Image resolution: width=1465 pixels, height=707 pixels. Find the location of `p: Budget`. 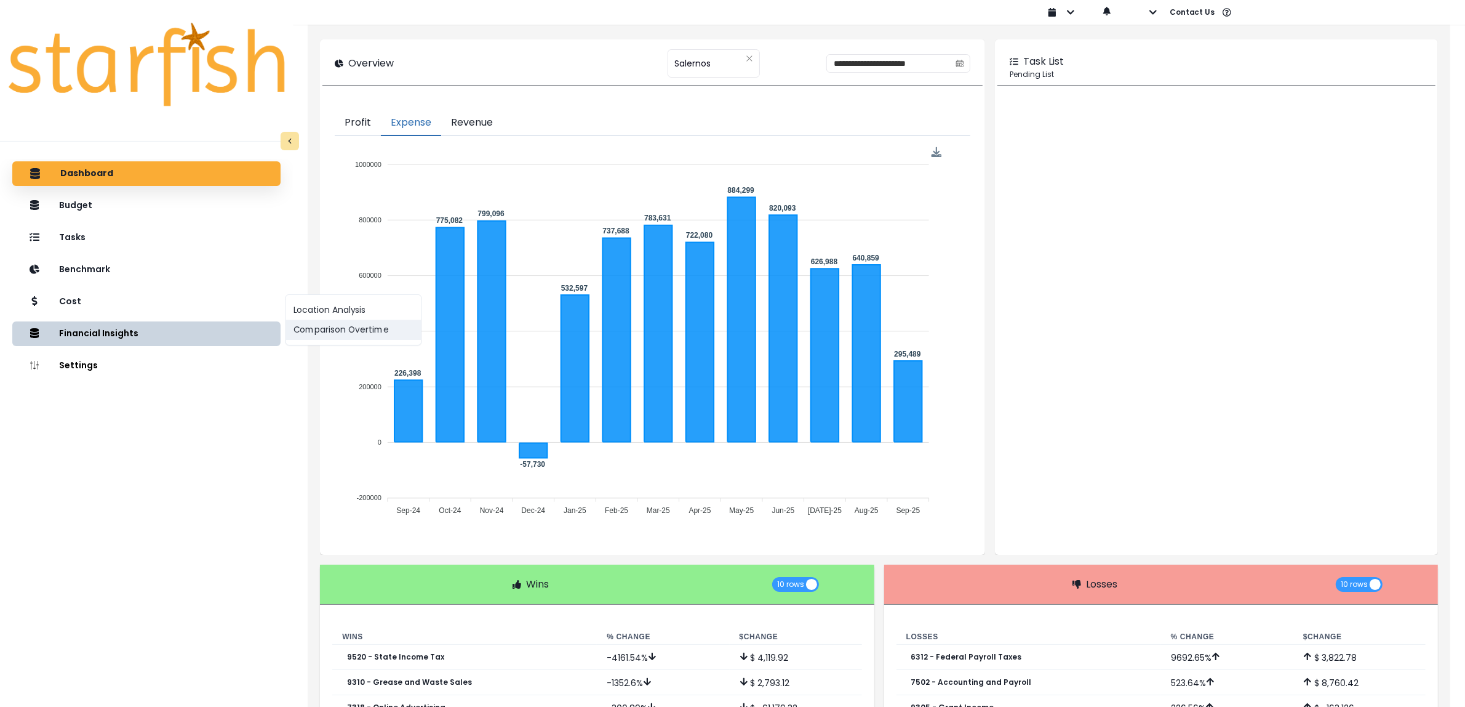

p: Budget is located at coordinates (76, 205).